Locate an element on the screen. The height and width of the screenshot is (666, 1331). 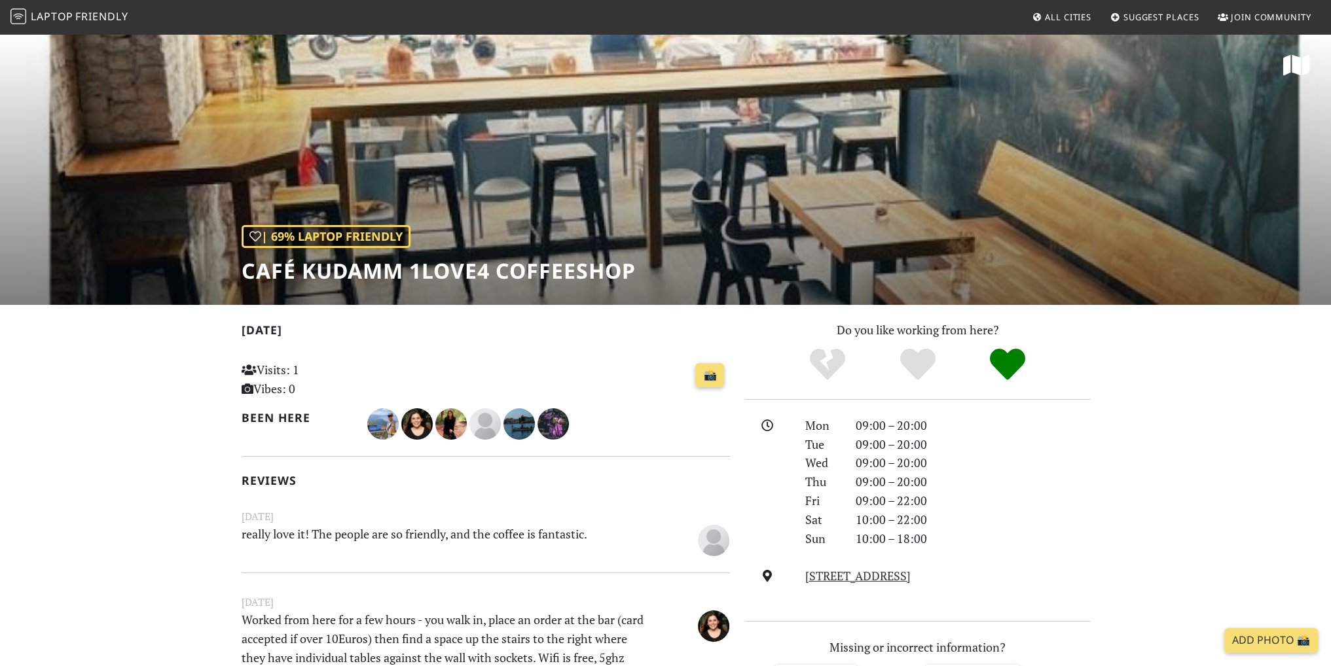
span: Suggest Places is located at coordinates (1161, 17).